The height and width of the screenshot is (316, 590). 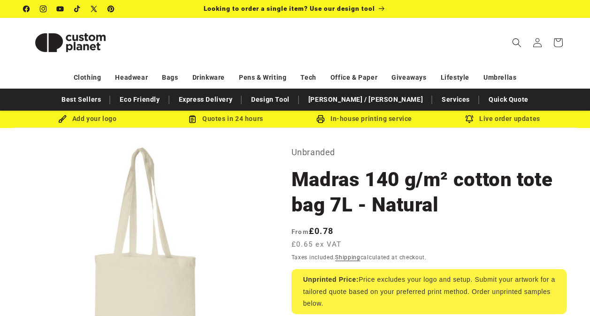 I want to click on div: Price excludes your logo and setup. Submit your artwork for a tailored quote based on your prefer..., so click(x=429, y=292).